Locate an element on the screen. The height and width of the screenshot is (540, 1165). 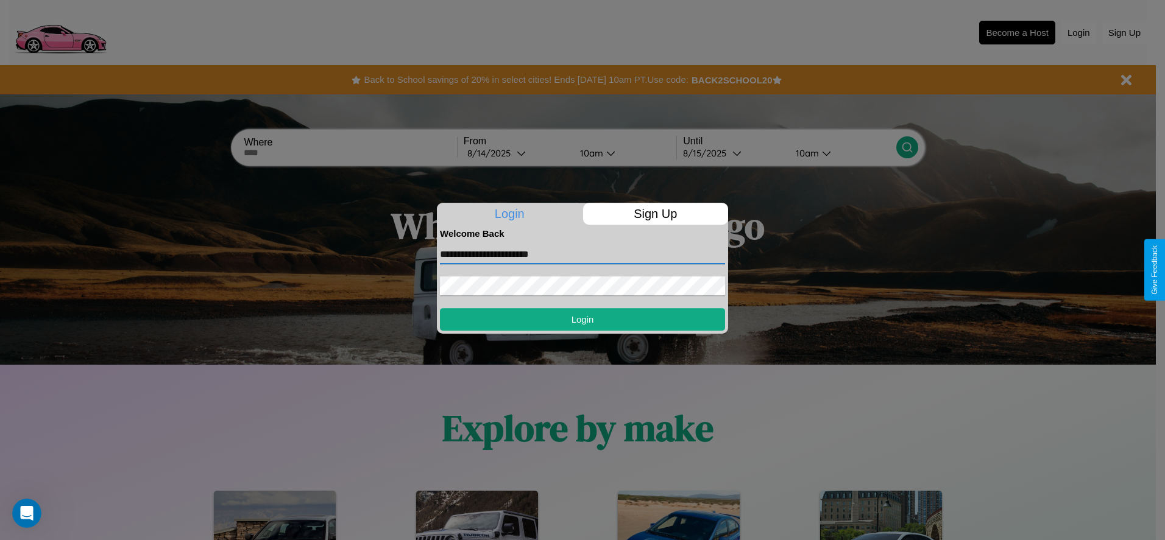
p: Login is located at coordinates (509, 214).